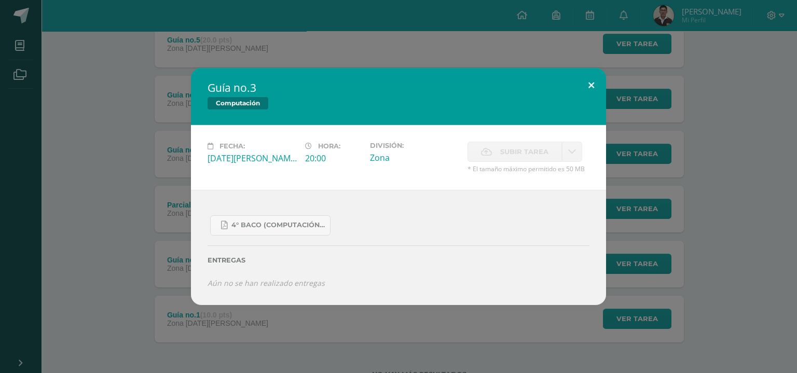 The image size is (797, 373). I want to click on span: * El tamaño máximo permitido es 50 MB, so click(528, 169).